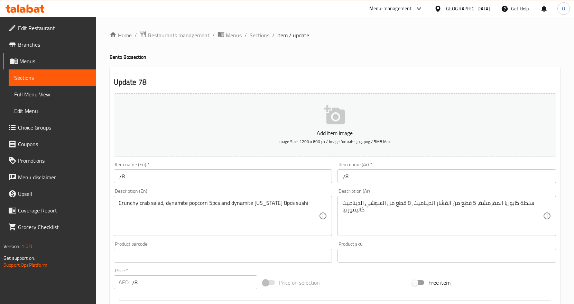  Describe the element at coordinates (54, 227) in the screenshot. I see `span: Grocery Checklist` at that location.